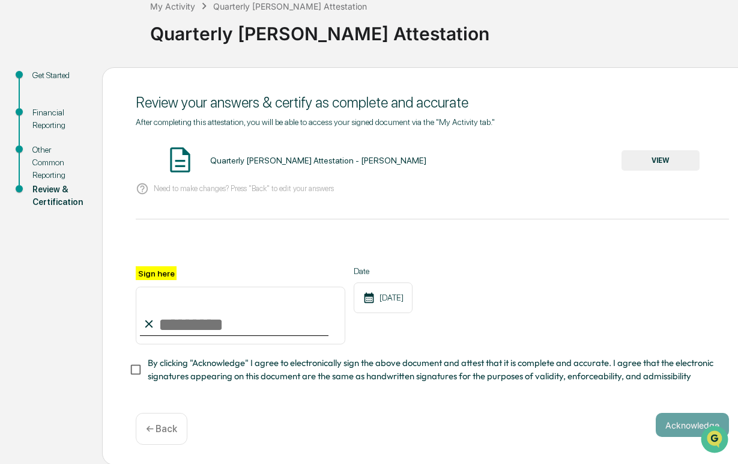 This screenshot has height=464, width=738. I want to click on button: Open customer support, so click(15, 15).